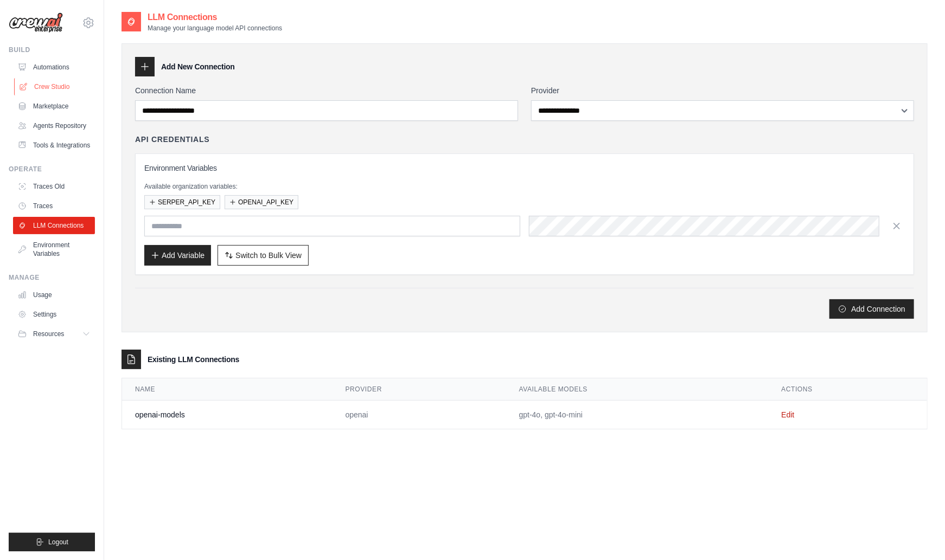 This screenshot has width=945, height=560. What do you see at coordinates (48, 334) in the screenshot?
I see `span: Resources` at bounding box center [48, 334].